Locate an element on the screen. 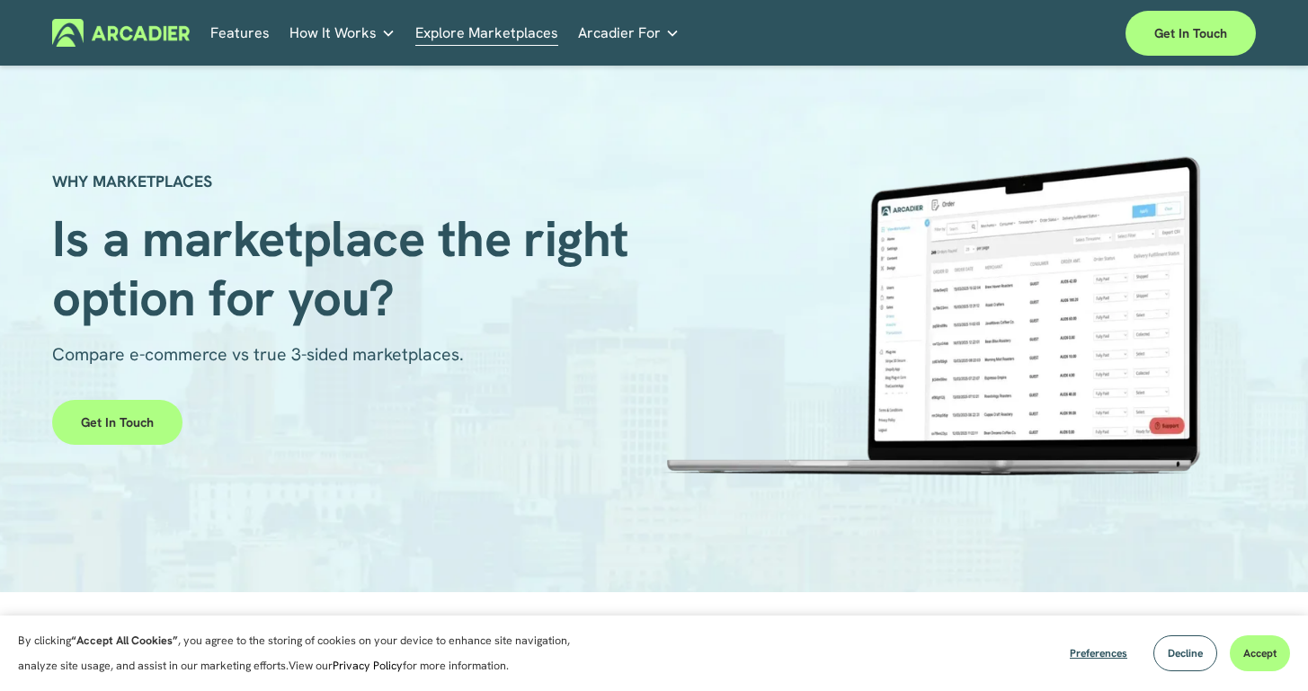 The image size is (1308, 691). span: Accept is located at coordinates (1260, 654).